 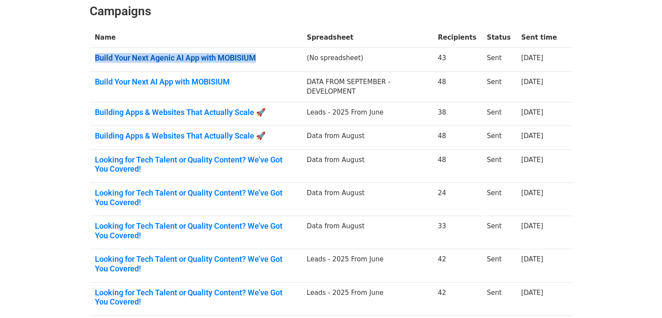 I want to click on div: Chat Widget, so click(x=640, y=297).